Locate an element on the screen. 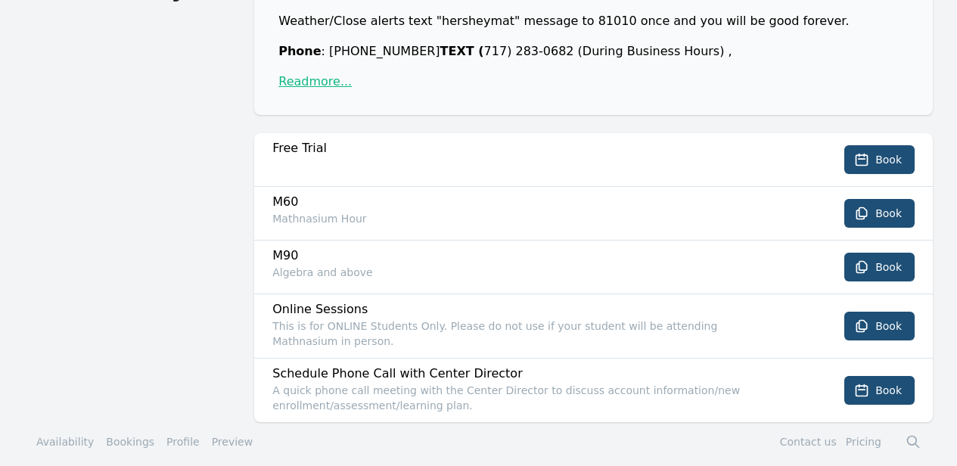  p: This is for ONLINE Students Only. Please do not use if your student will be attending Mathnasium ... is located at coordinates (526, 334).